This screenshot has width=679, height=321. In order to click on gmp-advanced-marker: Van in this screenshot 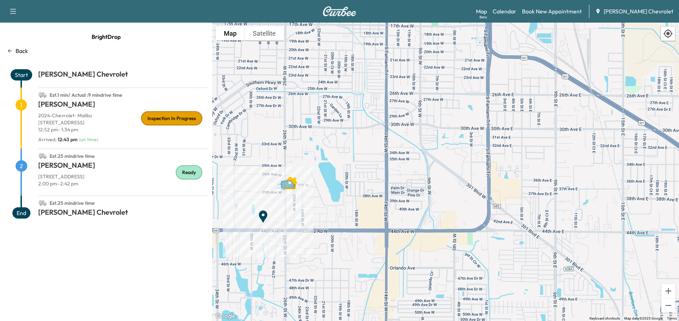, I will do `click(290, 179)`.